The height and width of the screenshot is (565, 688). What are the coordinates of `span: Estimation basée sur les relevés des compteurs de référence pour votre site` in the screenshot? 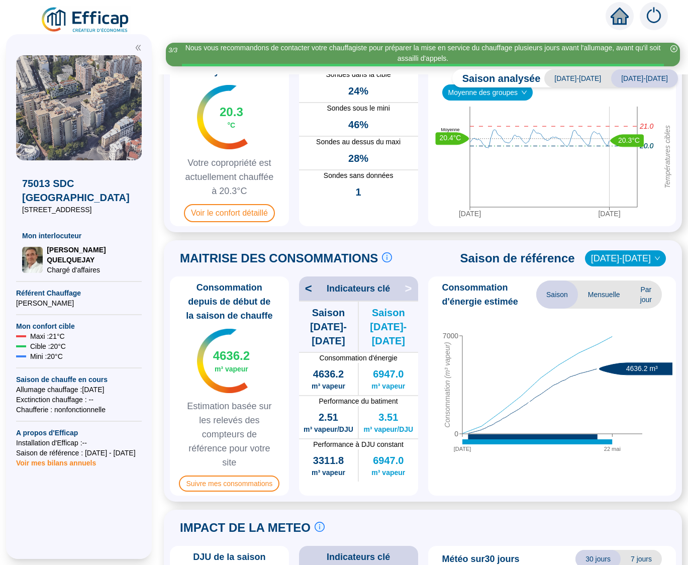 It's located at (229, 434).